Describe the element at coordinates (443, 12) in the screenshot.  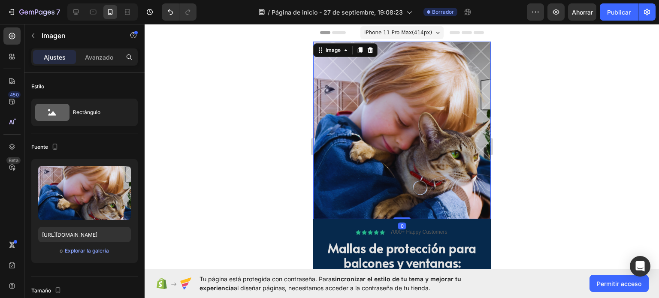
I see `font: Borrador` at that location.